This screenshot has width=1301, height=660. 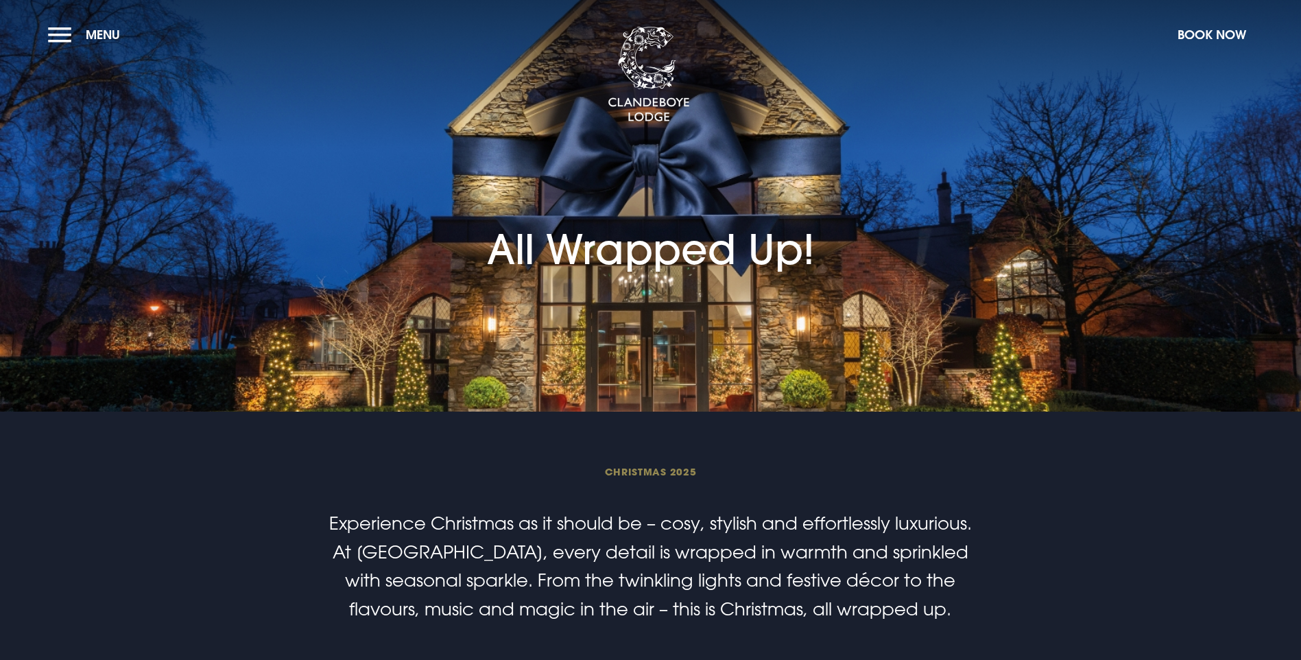 I want to click on span: Menu, so click(x=103, y=34).